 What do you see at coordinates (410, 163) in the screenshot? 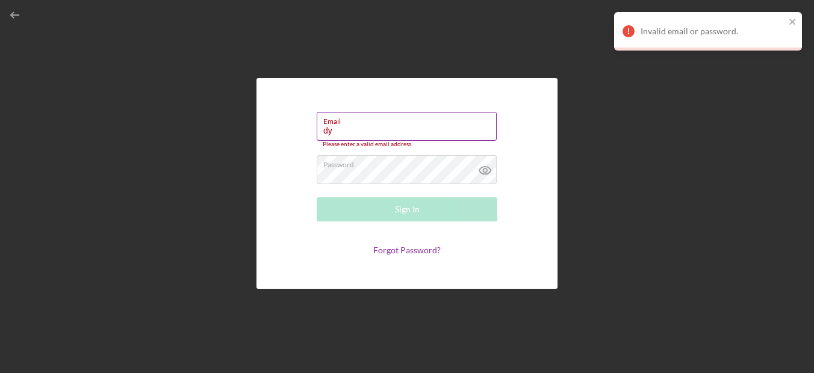
I see `label: Password` at bounding box center [410, 163].